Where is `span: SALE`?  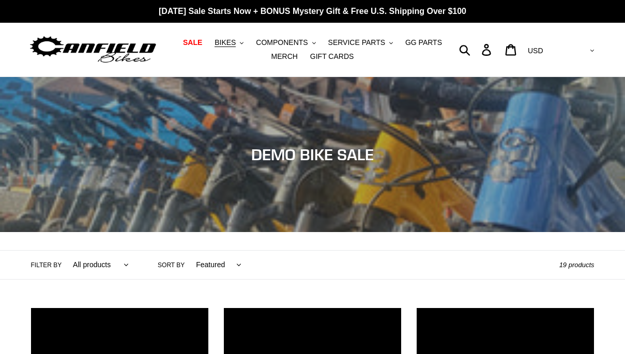 span: SALE is located at coordinates (192, 42).